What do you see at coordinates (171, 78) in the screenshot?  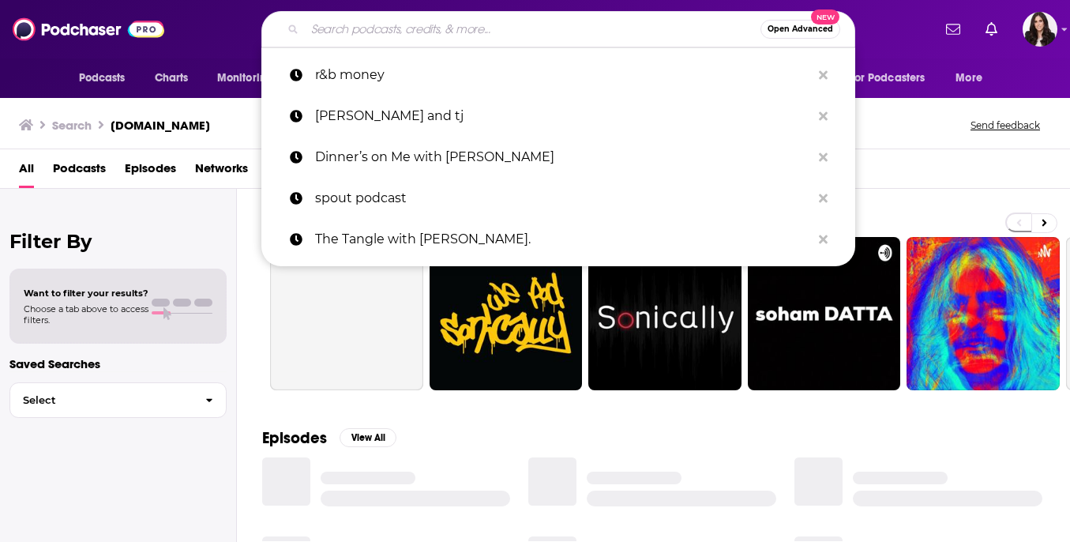 I see `span: Charts` at bounding box center [171, 78].